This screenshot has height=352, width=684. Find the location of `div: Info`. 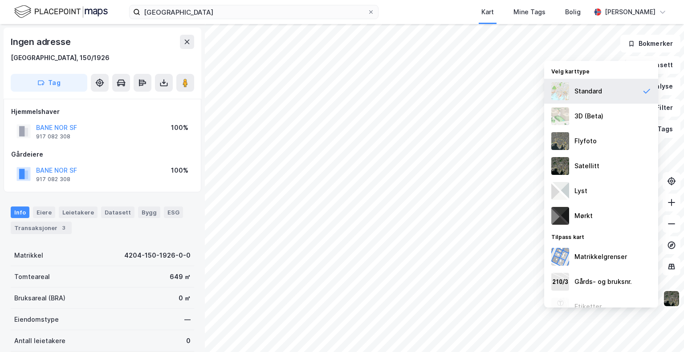

div: Info is located at coordinates (20, 213).